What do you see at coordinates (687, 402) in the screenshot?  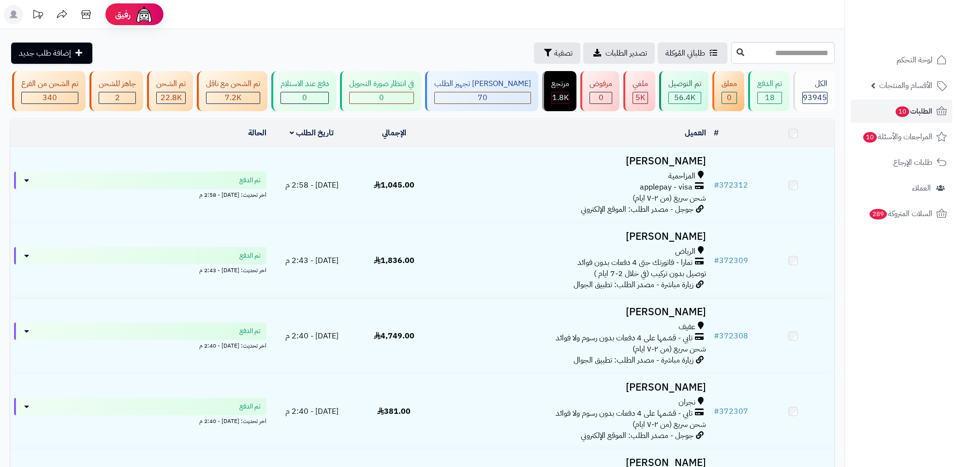 I see `span: نجران` at bounding box center [687, 402].